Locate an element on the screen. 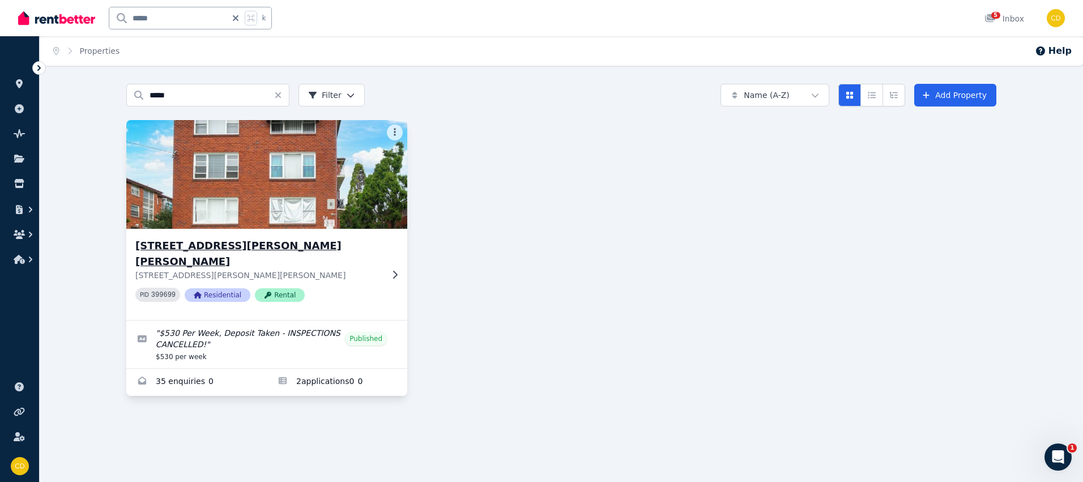 This screenshot has width=1083, height=482. div: View options is located at coordinates (871, 95).